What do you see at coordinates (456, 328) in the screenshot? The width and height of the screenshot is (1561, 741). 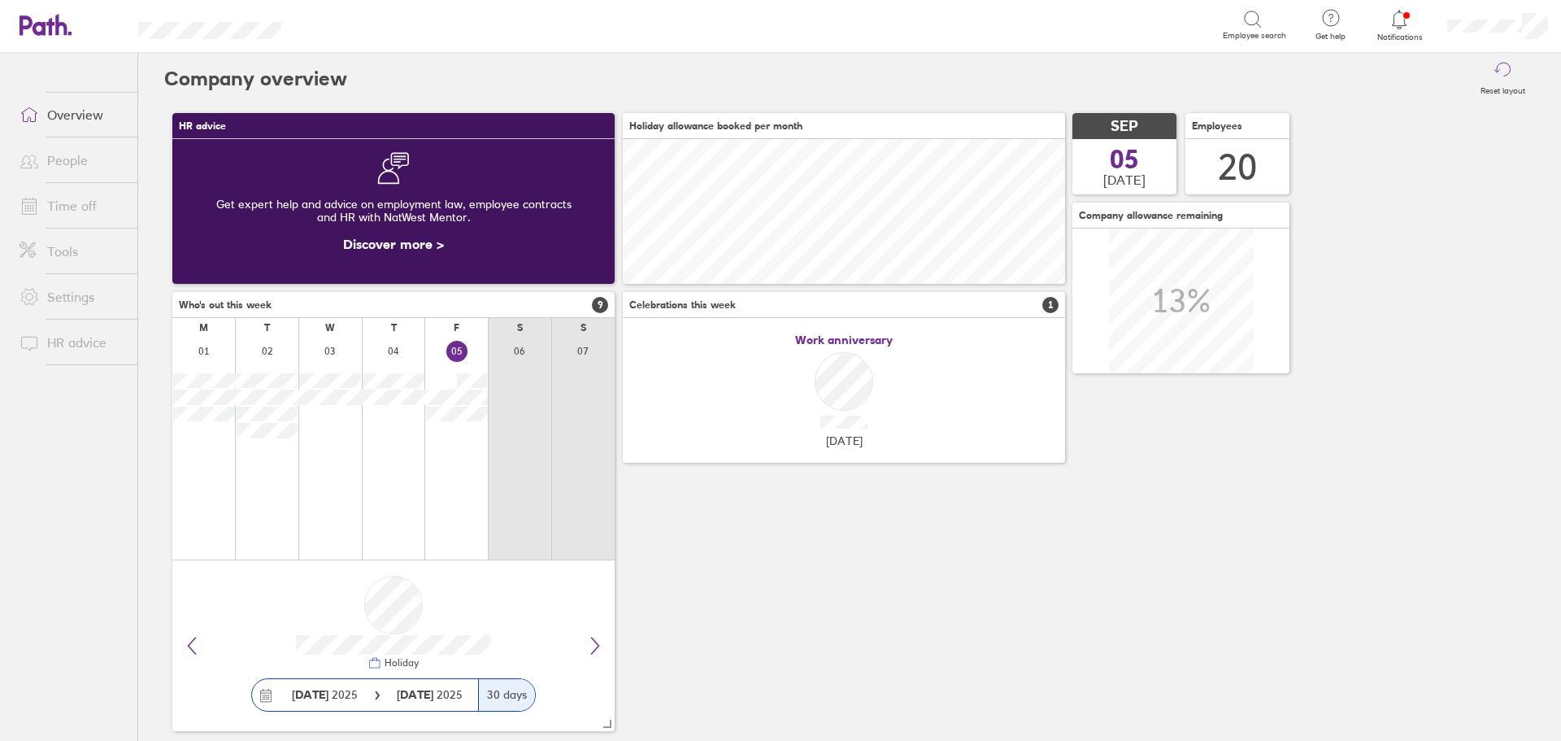 I see `div: F` at bounding box center [456, 328].